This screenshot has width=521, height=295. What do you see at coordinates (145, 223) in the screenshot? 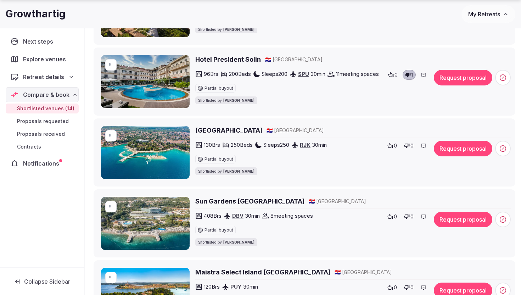
I see `img: Sun Gardens Dubrovnik` at bounding box center [145, 223].